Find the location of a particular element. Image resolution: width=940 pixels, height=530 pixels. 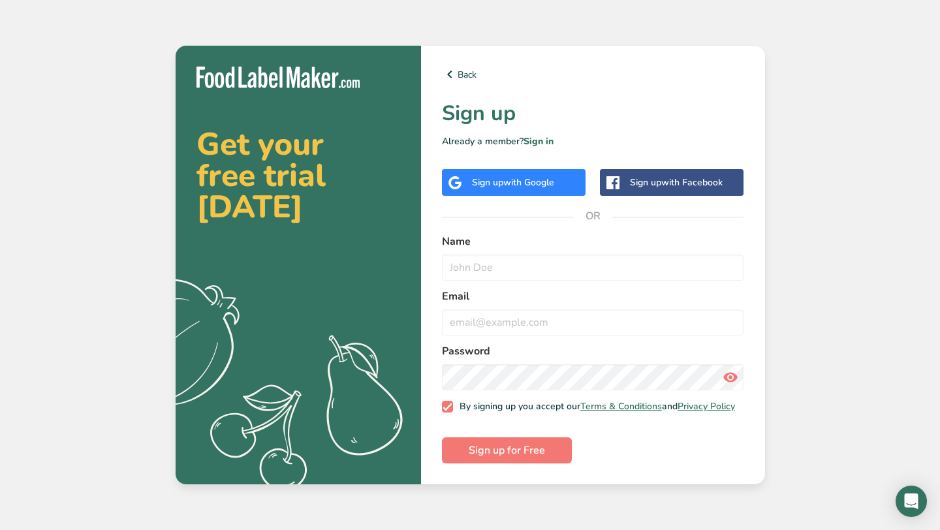

span: with Facebook is located at coordinates (692, 182).